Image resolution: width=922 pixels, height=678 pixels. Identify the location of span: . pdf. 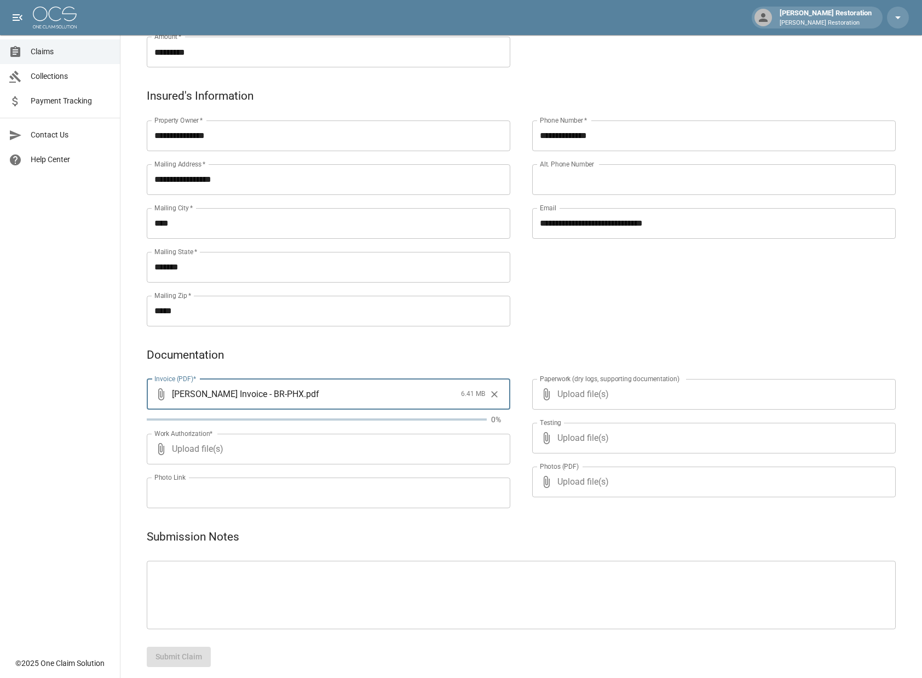
(312, 394).